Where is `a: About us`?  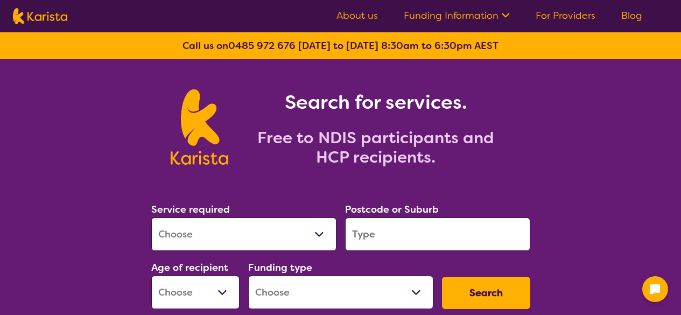
a: About us is located at coordinates (357, 16).